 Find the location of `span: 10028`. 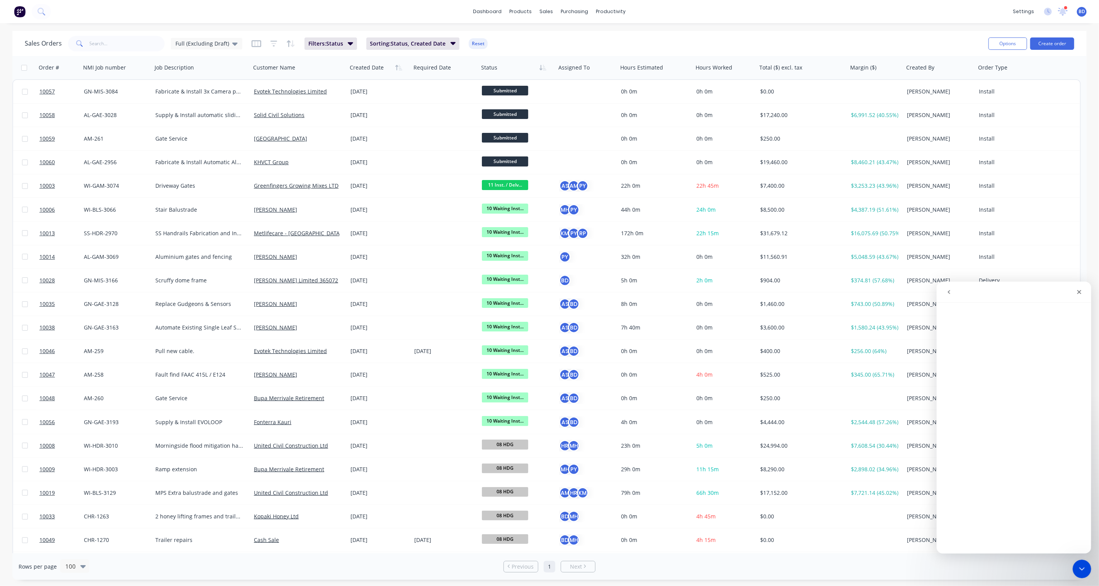

span: 10028 is located at coordinates (47, 281).